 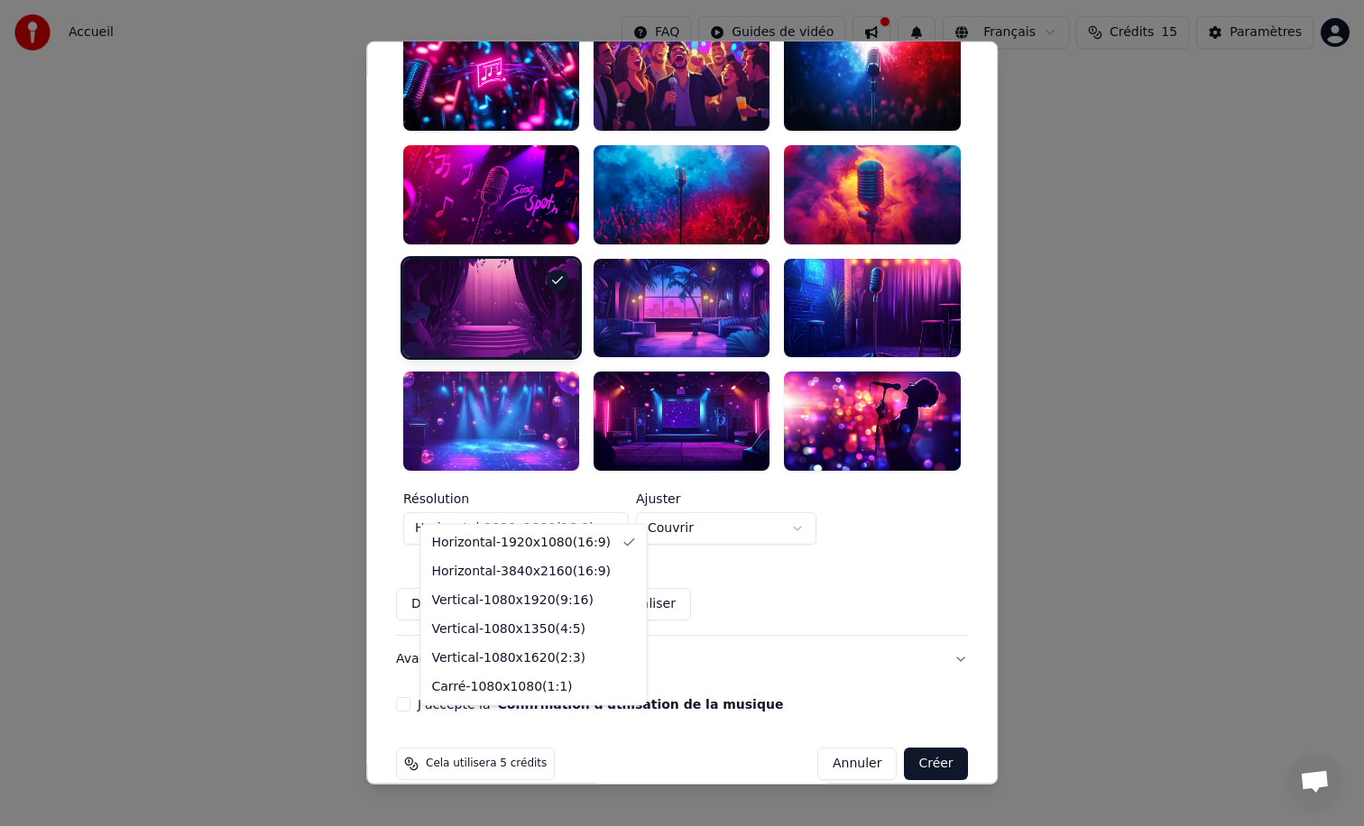 What do you see at coordinates (512, 600) in the screenshot?
I see `div: Vertical - 1080 x 1920 ( 9 : 16 )` at bounding box center [512, 600].